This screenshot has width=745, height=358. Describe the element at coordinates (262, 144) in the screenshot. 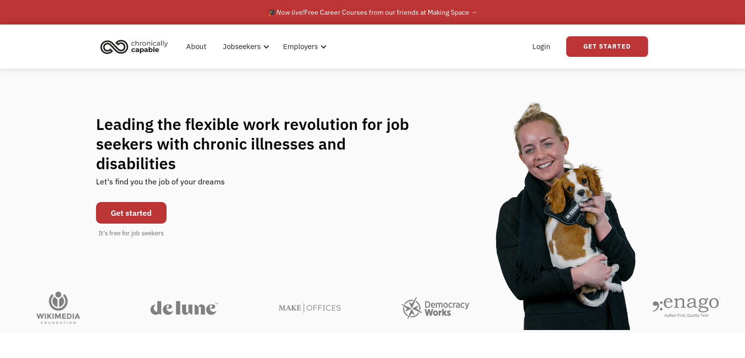

I see `h1: Leading the flexible work revolution for job seekers with chronic illnesses and disabilities` at that location.